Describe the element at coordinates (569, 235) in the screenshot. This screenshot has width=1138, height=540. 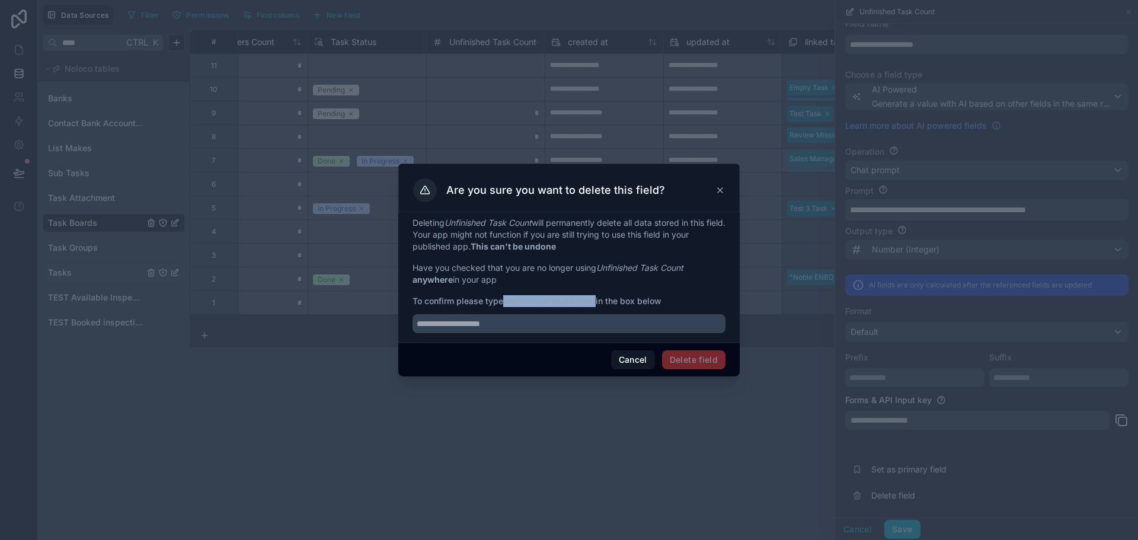
I see `p: Deleting will permanently delete all data stored in this field. Your app might not function if yo...` at that location.